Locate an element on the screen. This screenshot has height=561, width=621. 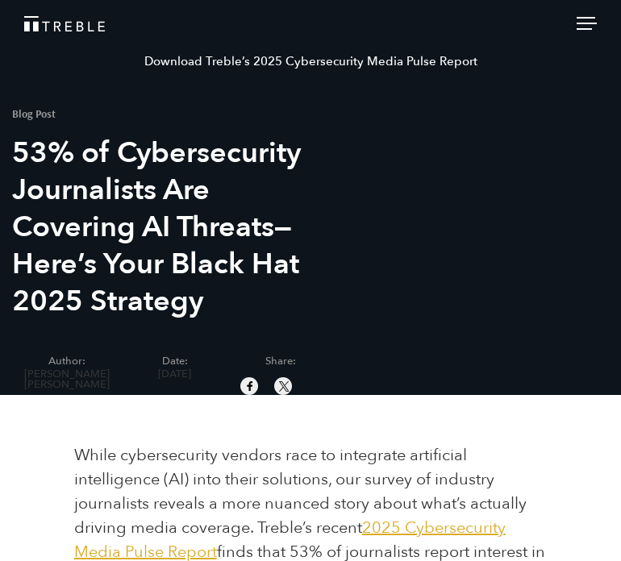
span: While cybersecurity vendors race to integrate artificial intelligence (AI) into their solutions, ... is located at coordinates (300, 491).